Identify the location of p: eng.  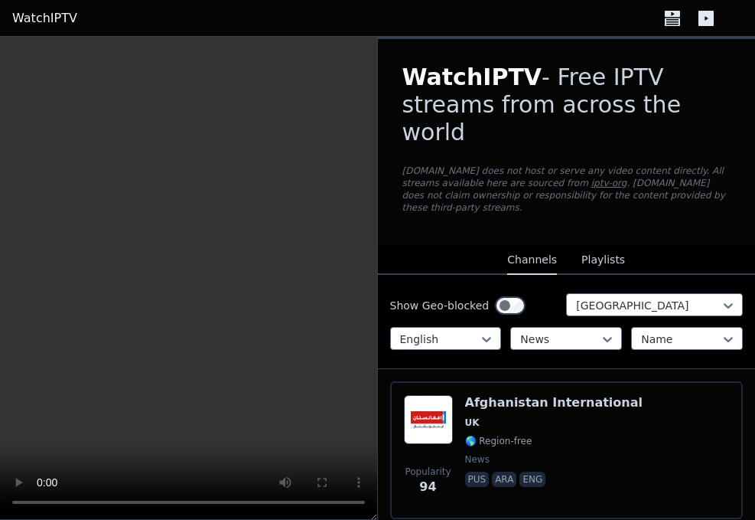
(533, 479).